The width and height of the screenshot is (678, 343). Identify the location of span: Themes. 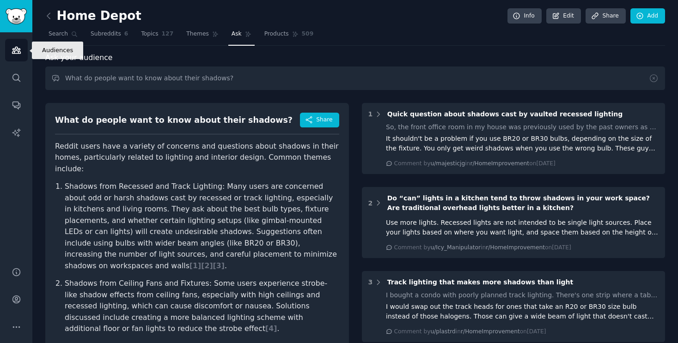
(197, 34).